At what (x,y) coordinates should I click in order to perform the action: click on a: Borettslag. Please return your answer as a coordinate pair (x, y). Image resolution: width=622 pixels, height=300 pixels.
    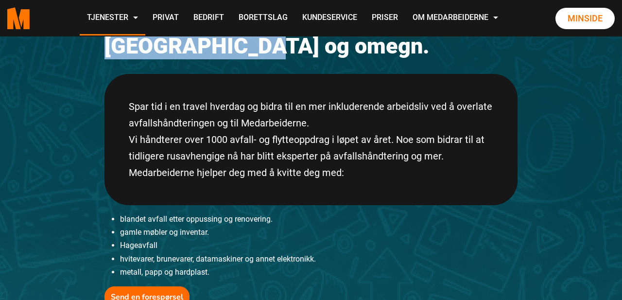
    Looking at the image, I should click on (263, 18).